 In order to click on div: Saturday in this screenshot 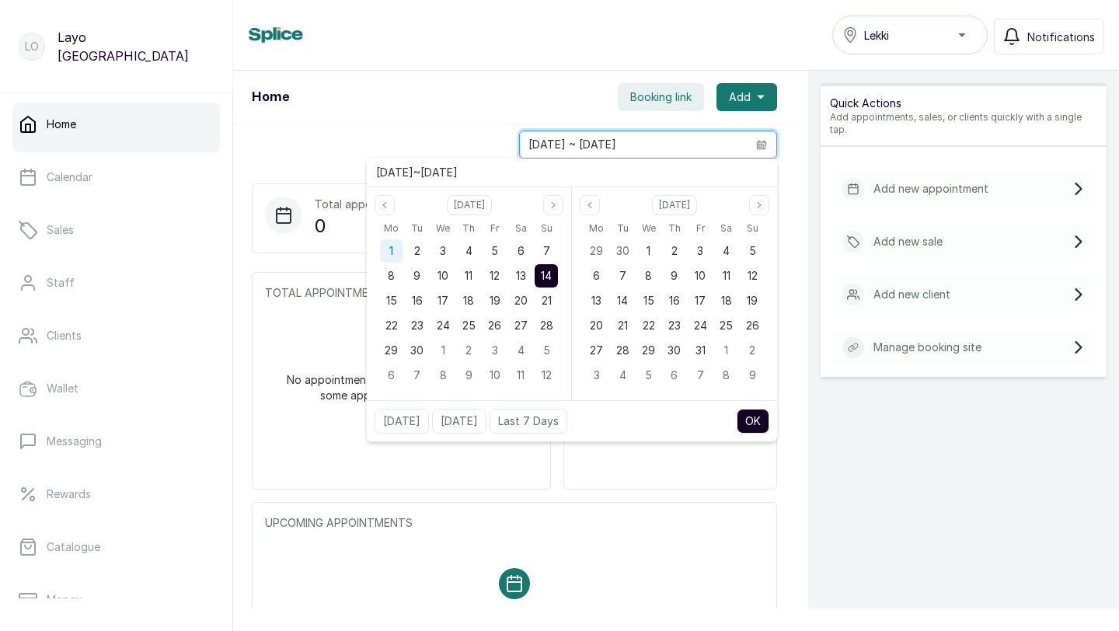, I will do `click(726, 229)`.